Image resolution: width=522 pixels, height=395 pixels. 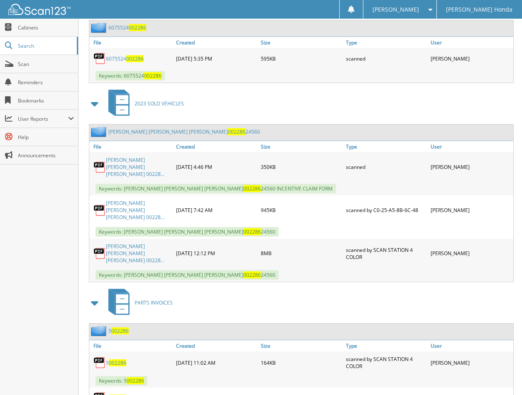 I want to click on span: Announcements, so click(x=46, y=155).